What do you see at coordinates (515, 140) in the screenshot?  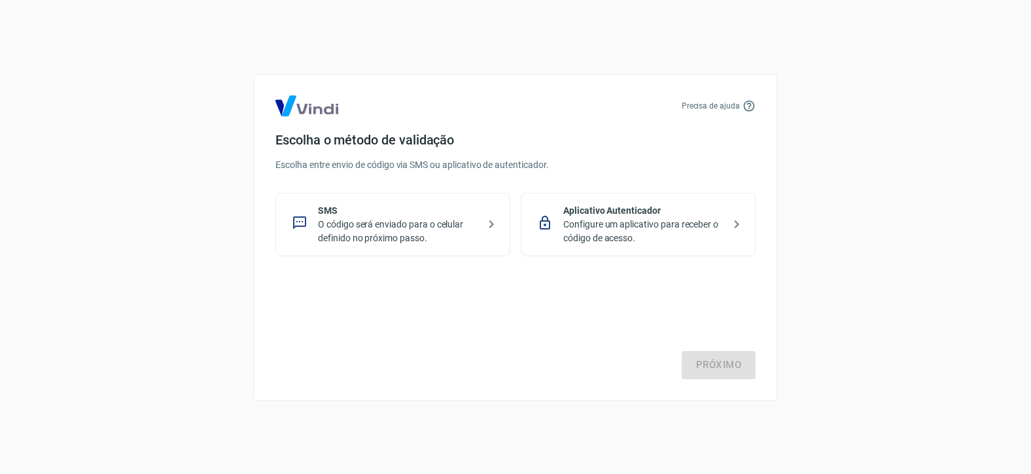 I see `h4: Escolha o método de validação` at bounding box center [515, 140].